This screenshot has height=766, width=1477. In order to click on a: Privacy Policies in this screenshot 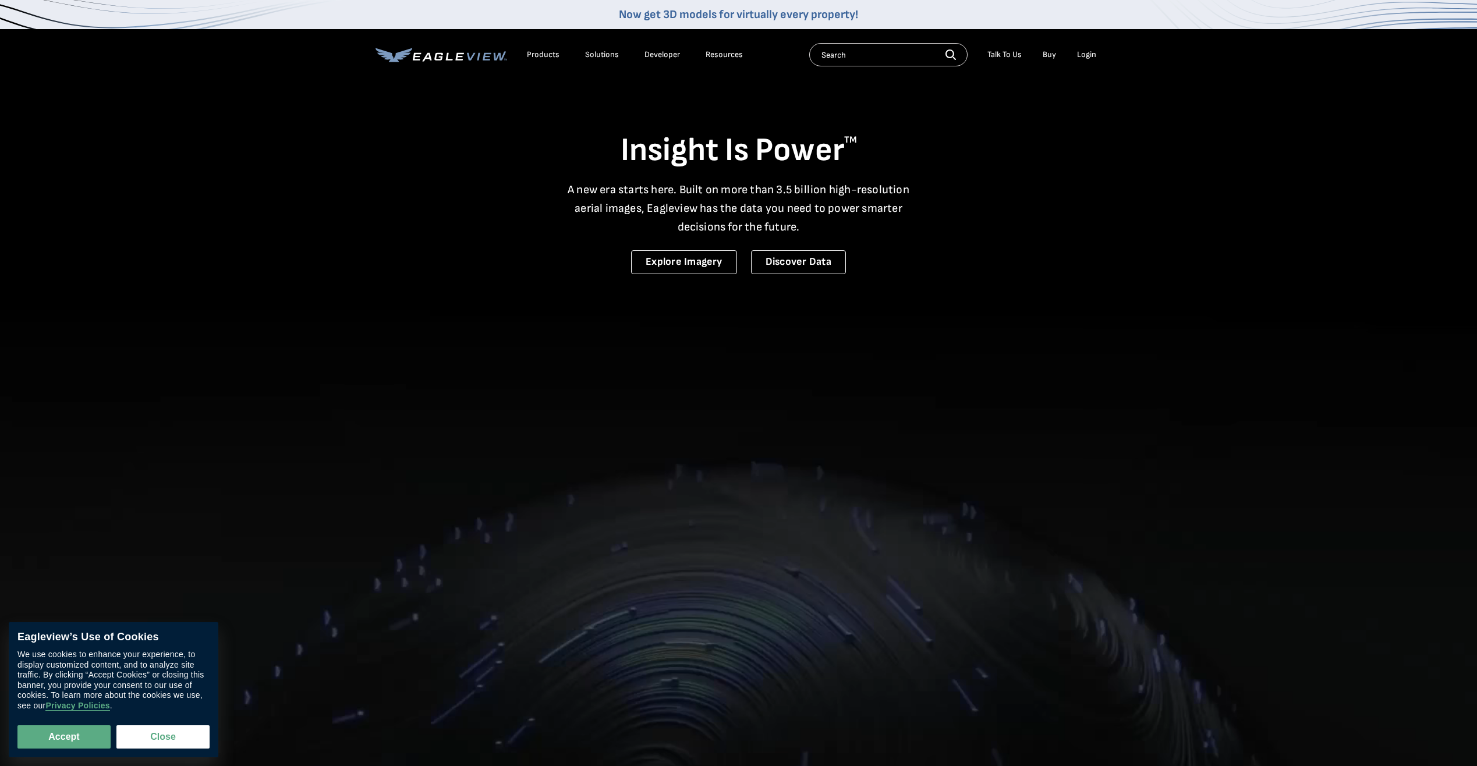, I will do `click(77, 706)`.